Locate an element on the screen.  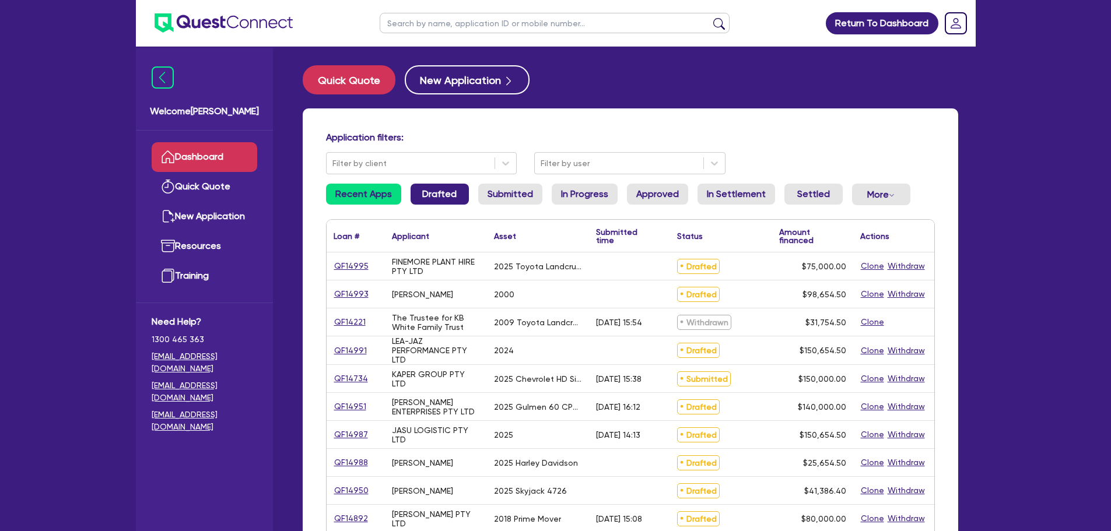
h4: Application filters: is located at coordinates (630, 137).